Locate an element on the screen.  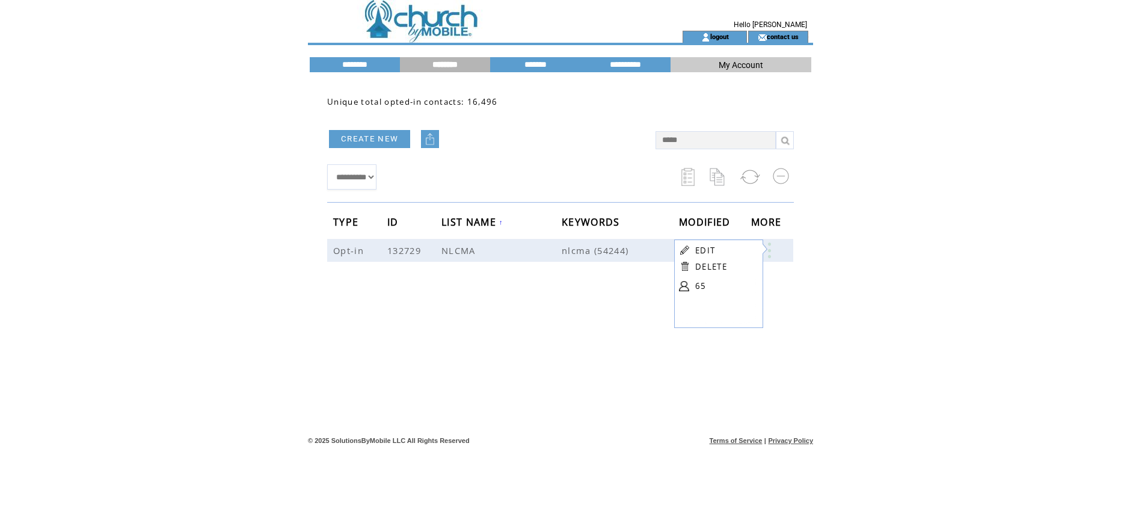
a: TYPE is located at coordinates (347, 221).